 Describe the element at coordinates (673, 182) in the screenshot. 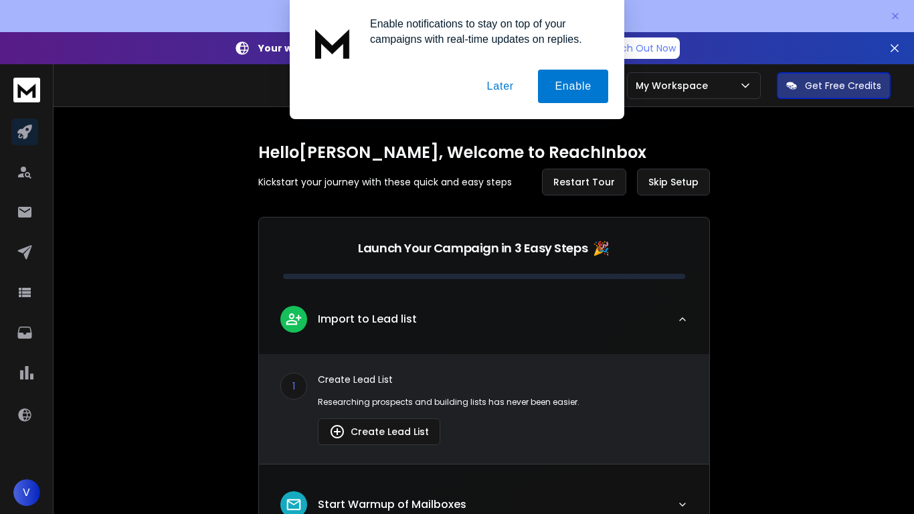

I see `span: Skip Setup` at that location.